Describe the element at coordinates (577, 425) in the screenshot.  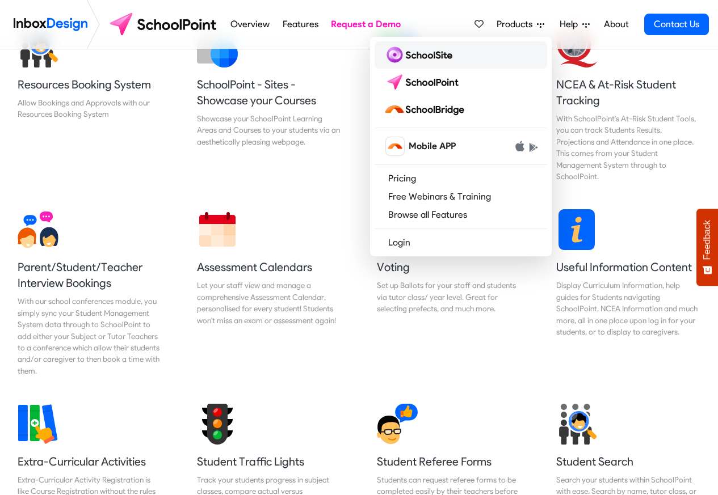
I see `img: 2022_01_17_icon_student_search.svg` at that location.